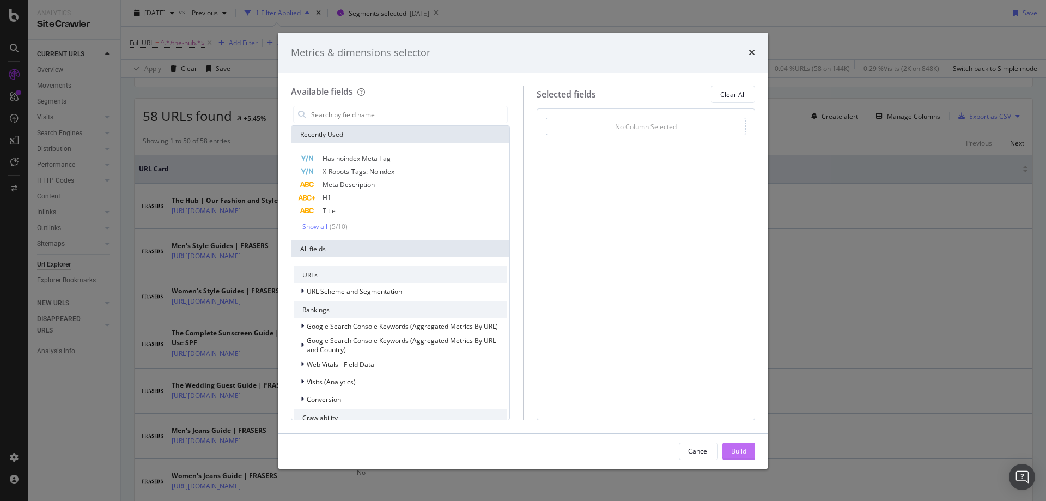 The height and width of the screenshot is (501, 1046). I want to click on div: Selected fields, so click(566, 94).